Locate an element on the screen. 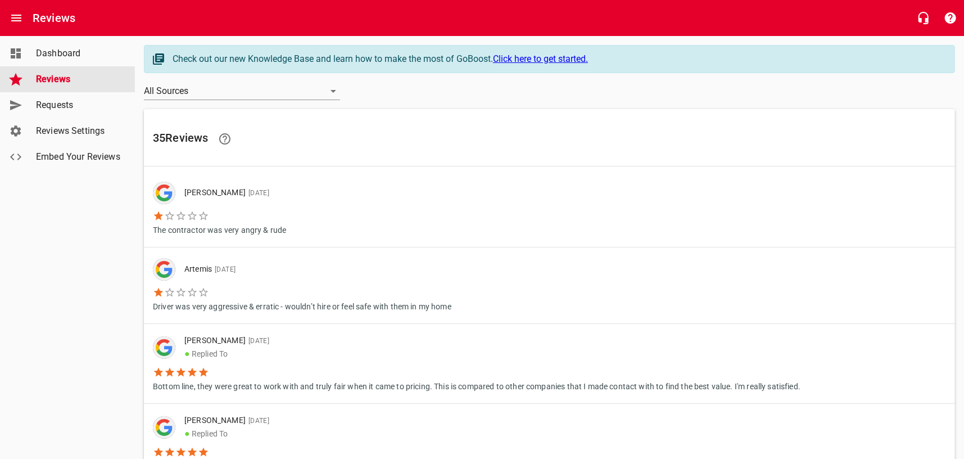 The image size is (964, 459). span: Reviews Settings is located at coordinates (79, 131).